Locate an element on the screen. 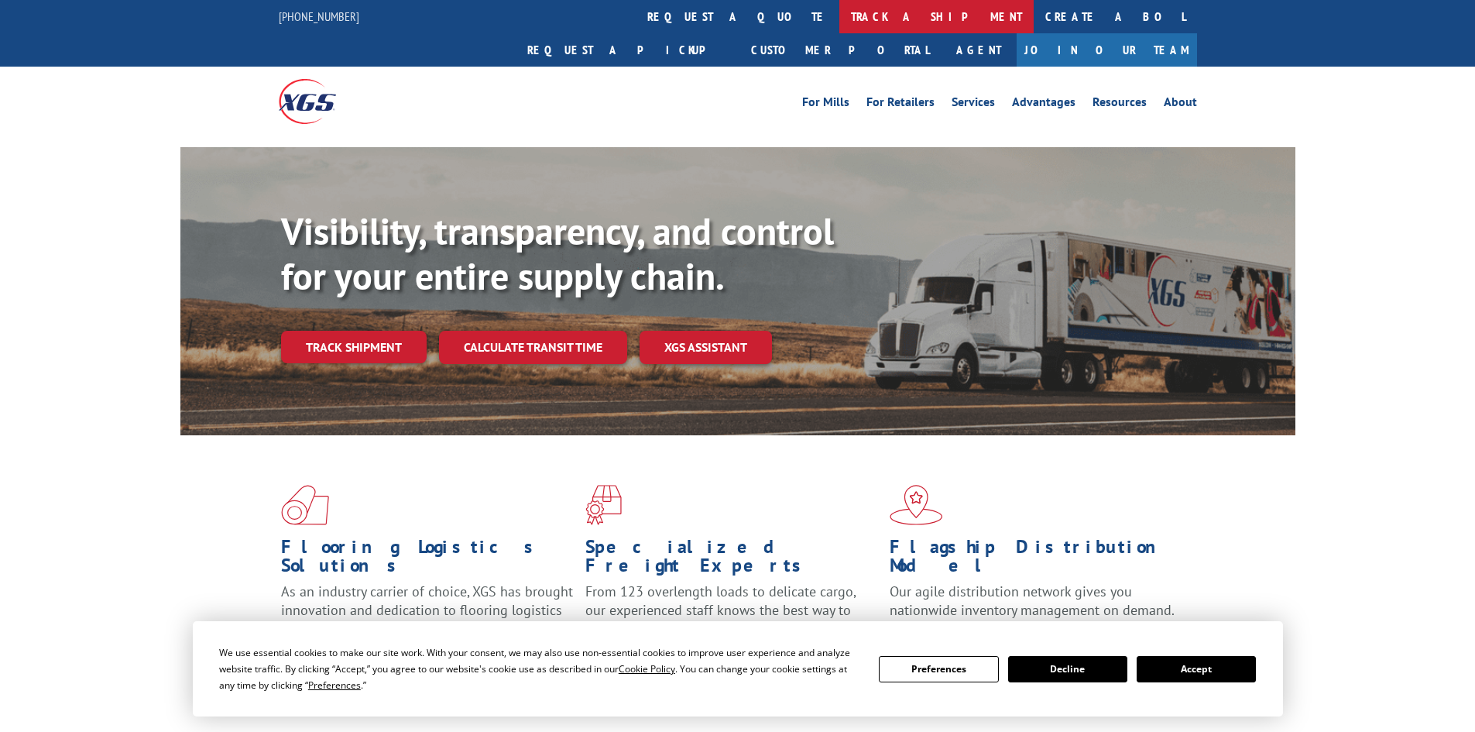 The height and width of the screenshot is (732, 1475). button: Preferences is located at coordinates (939, 669).